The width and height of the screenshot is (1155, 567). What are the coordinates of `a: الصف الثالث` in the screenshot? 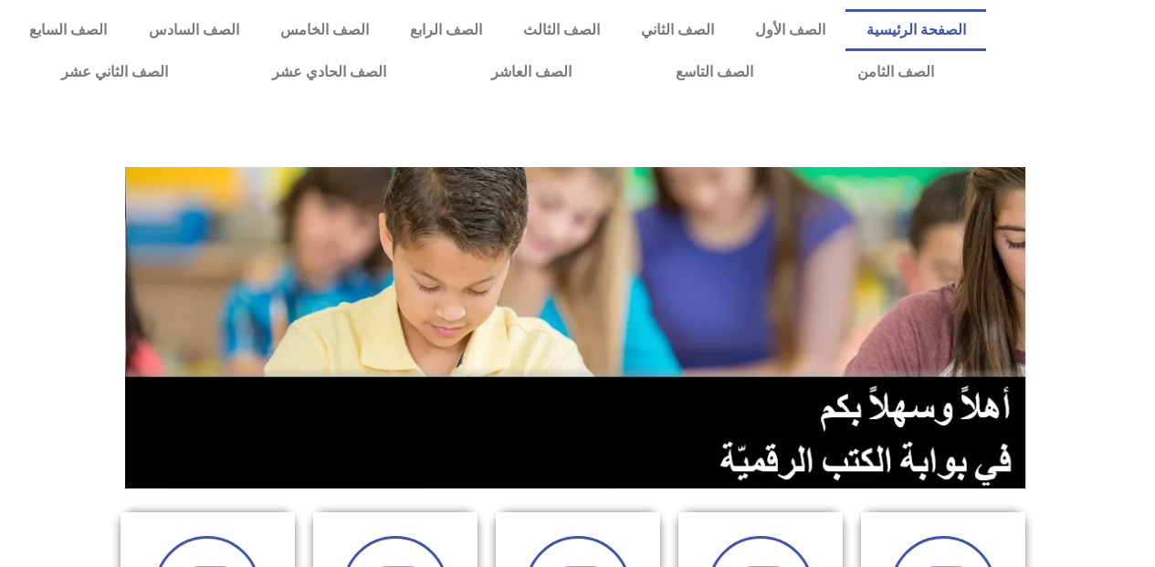 It's located at (561, 30).